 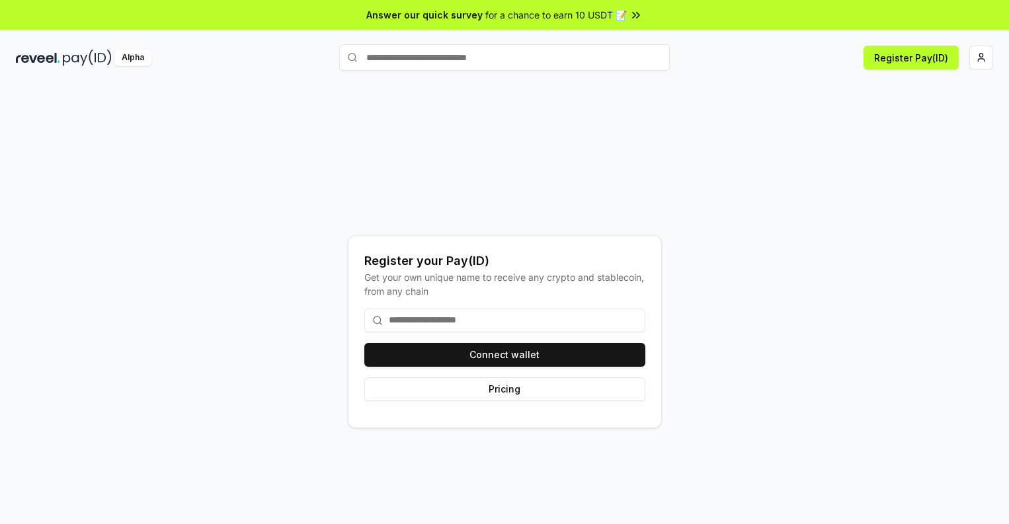 What do you see at coordinates (504, 284) in the screenshot?
I see `div: Get your own unique name to receive any crypto and stablecoin, from any chain` at bounding box center [504, 284].